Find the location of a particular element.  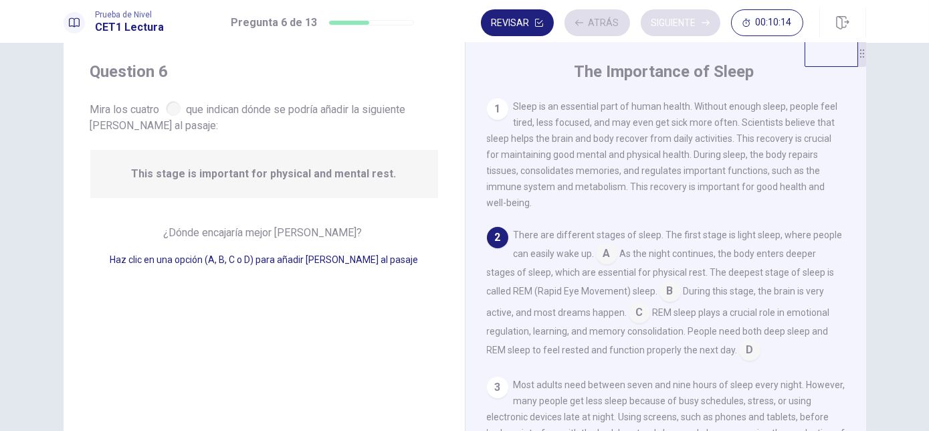

span: D is located at coordinates (750, 350).